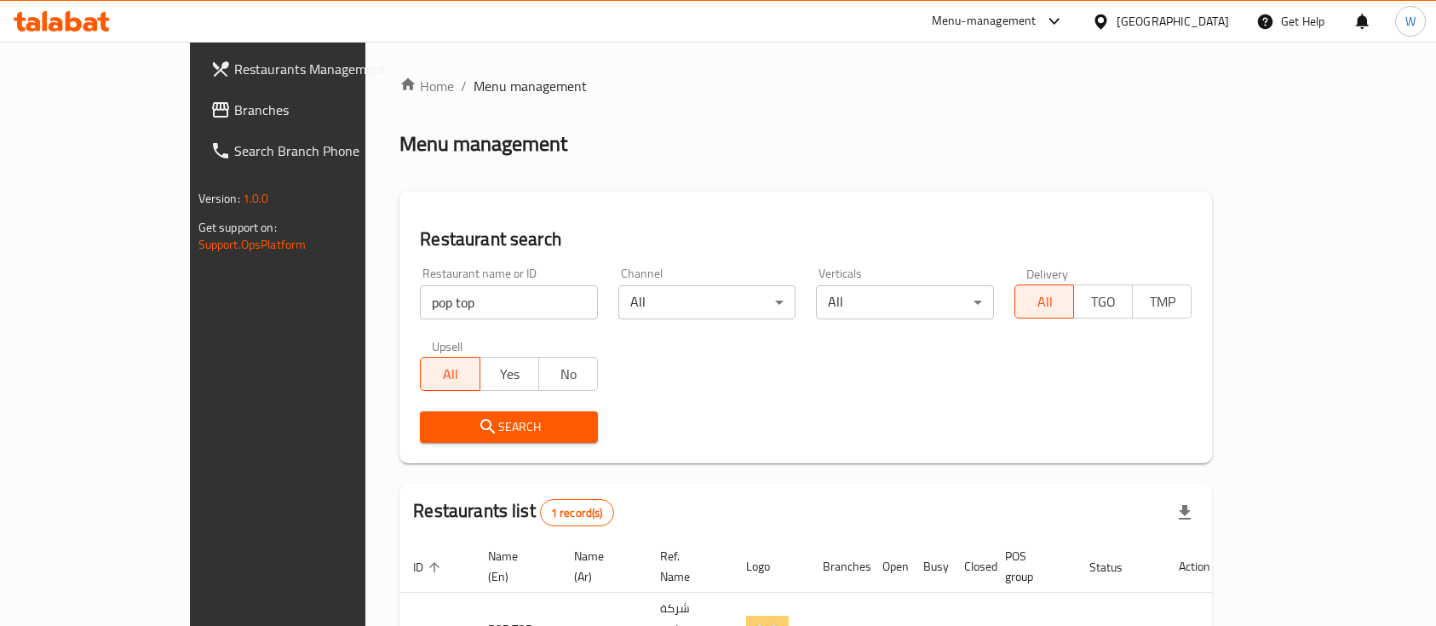  Describe the element at coordinates (530, 86) in the screenshot. I see `span: Menu management` at that location.